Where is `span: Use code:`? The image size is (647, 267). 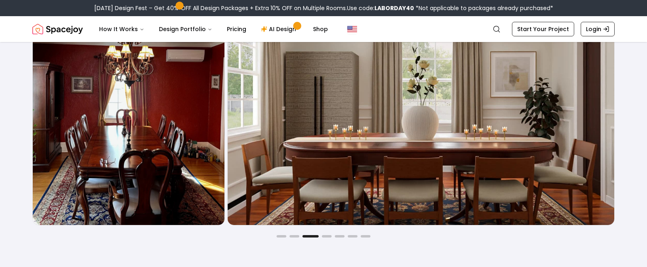 span: Use code: is located at coordinates (381, 8).